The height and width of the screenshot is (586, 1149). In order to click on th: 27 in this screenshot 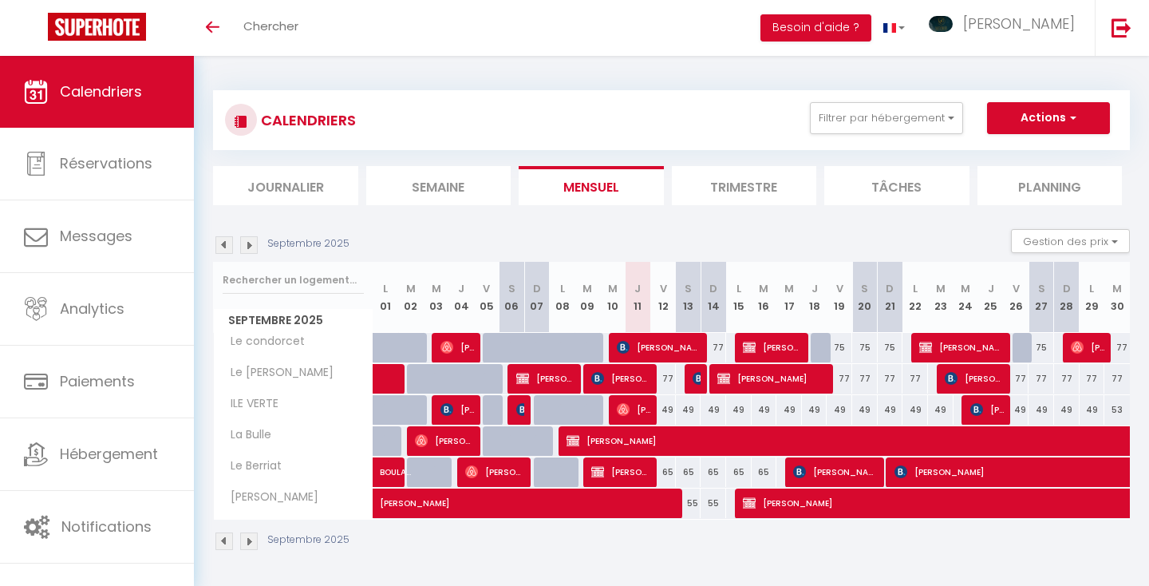, I will do `click(1041, 297)`.